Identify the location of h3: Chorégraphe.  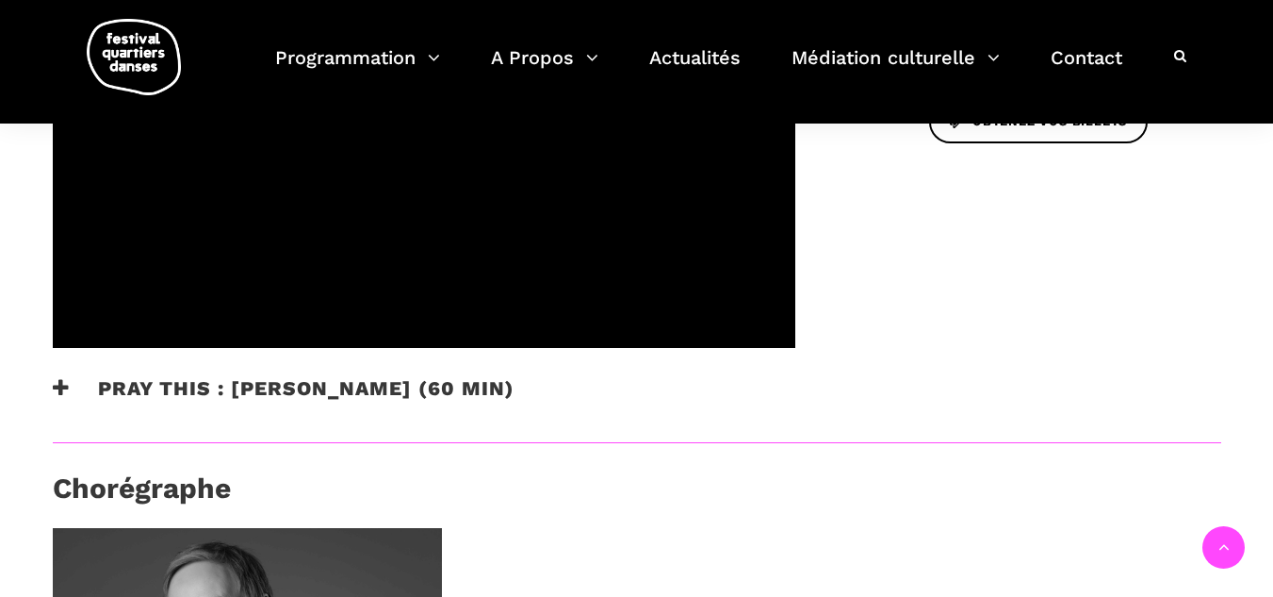
(141, 495).